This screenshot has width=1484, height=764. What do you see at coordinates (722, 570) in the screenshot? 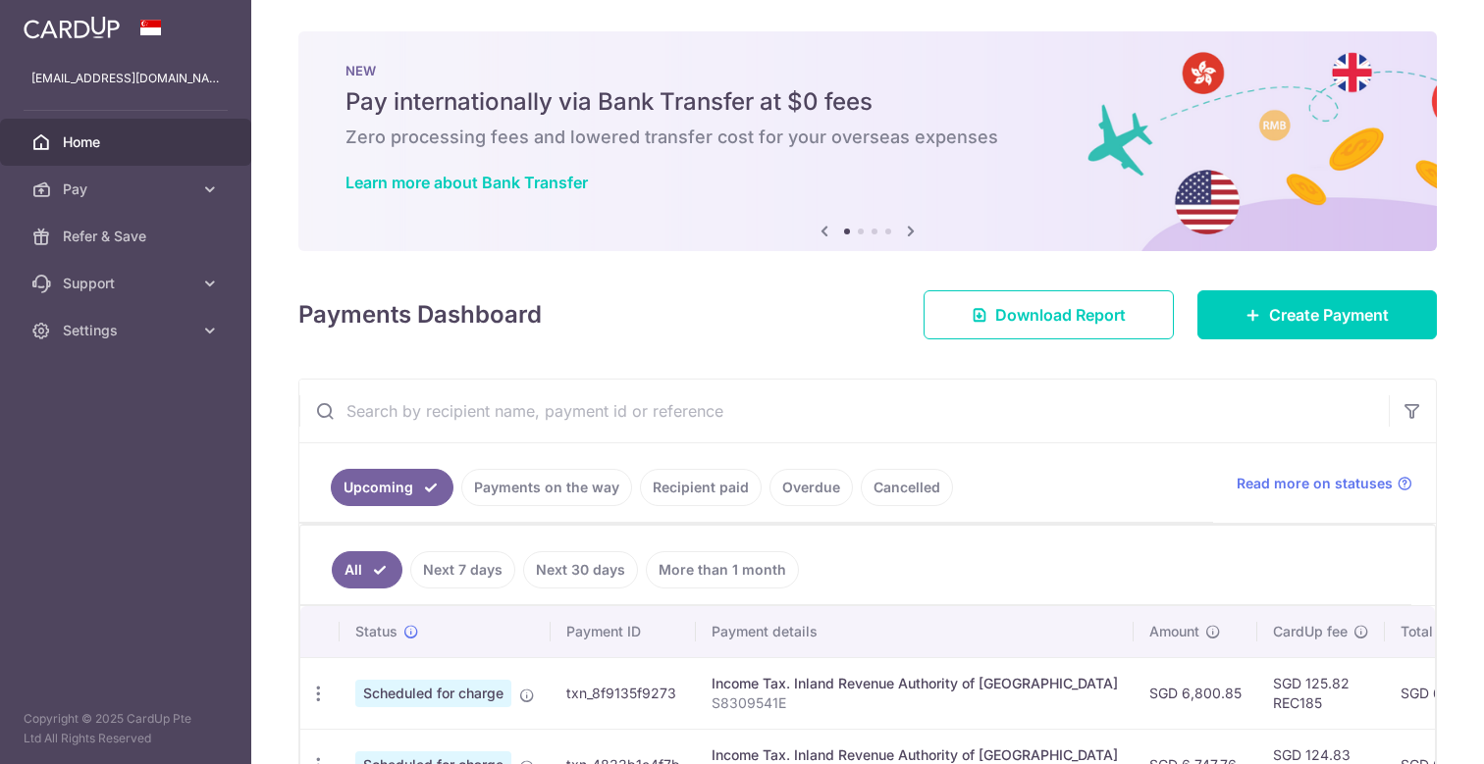
I see `a: More than 1 month` at bounding box center [722, 570].